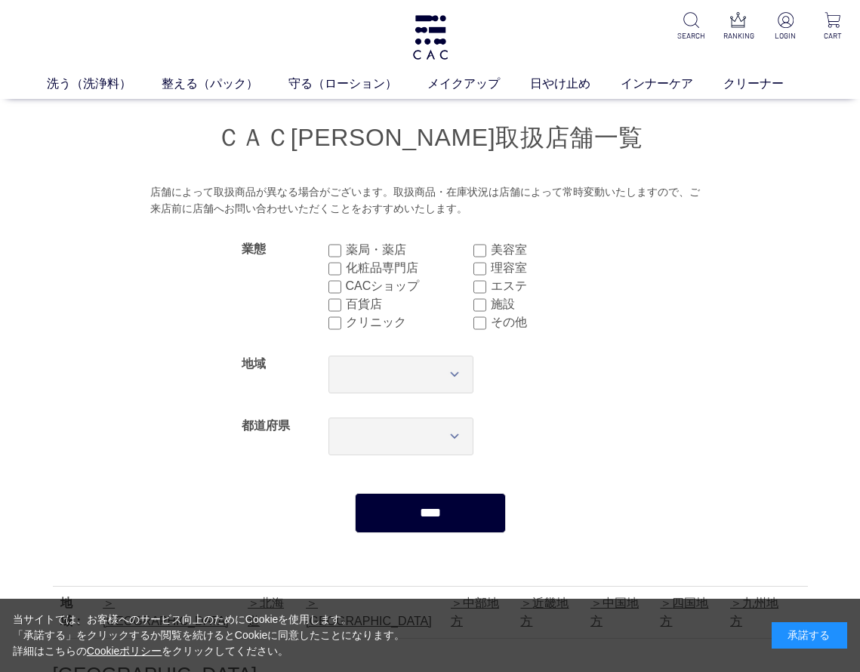 The image size is (860, 672). I want to click on a: 近畿地方, so click(545, 612).